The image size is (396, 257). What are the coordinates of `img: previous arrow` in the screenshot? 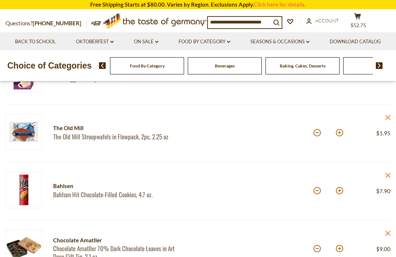 It's located at (102, 66).